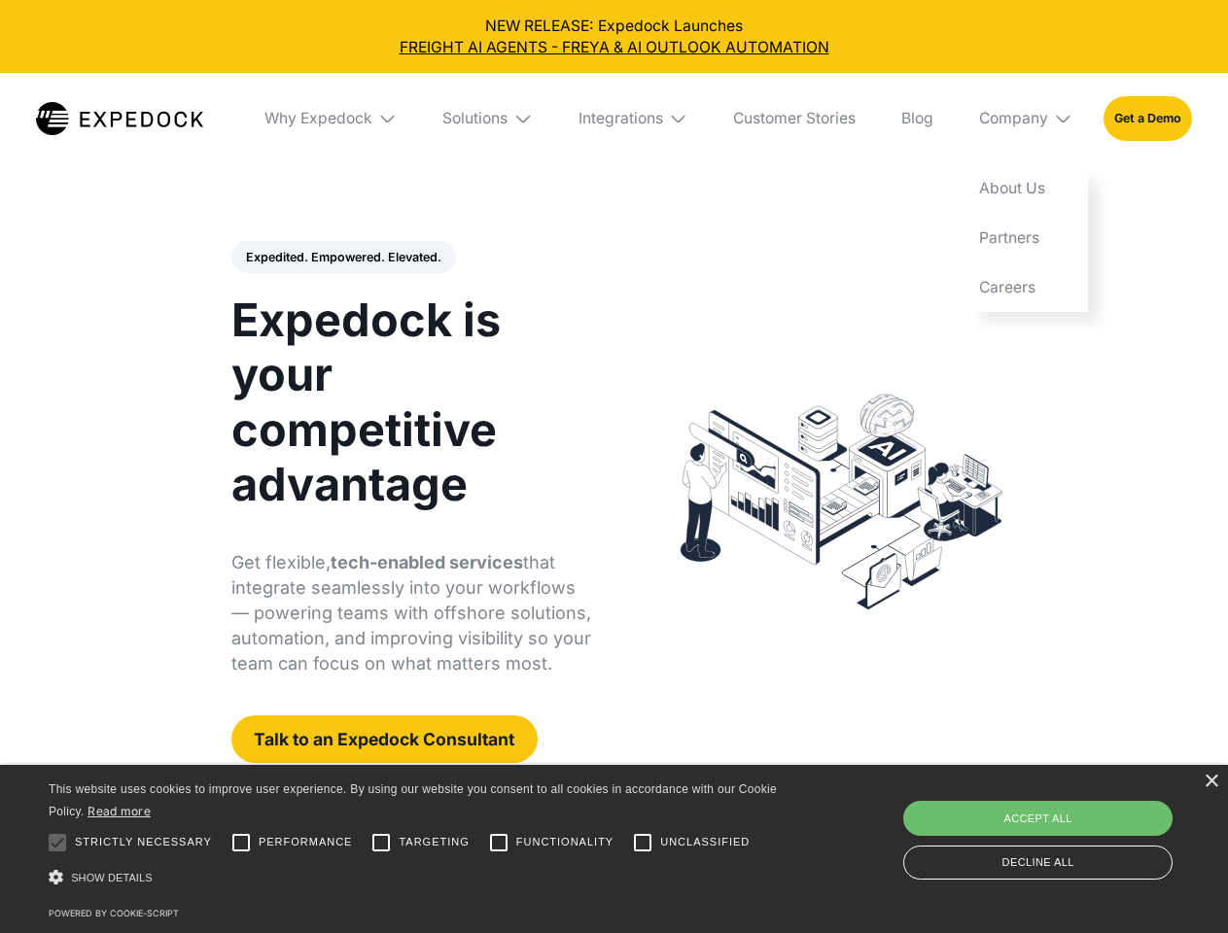  What do you see at coordinates (1147, 118) in the screenshot?
I see `a: Get a Demo` at bounding box center [1147, 118].